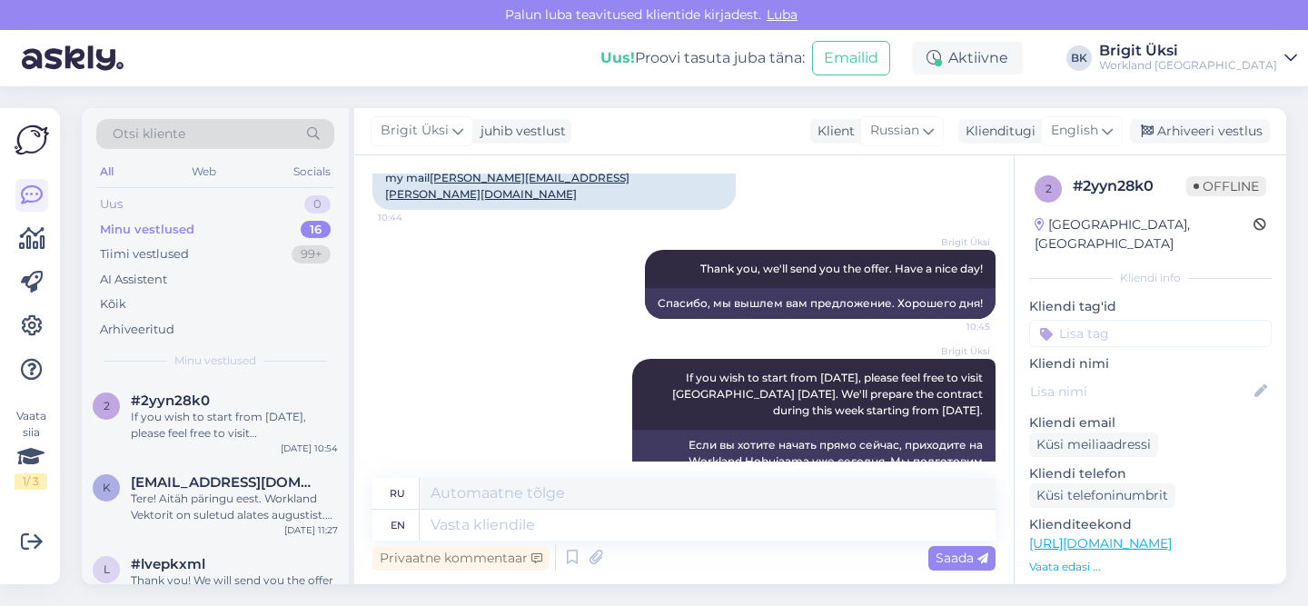 Image resolution: width=1308 pixels, height=606 pixels. What do you see at coordinates (215, 361) in the screenshot?
I see `span: Minu vestlused` at bounding box center [215, 361].